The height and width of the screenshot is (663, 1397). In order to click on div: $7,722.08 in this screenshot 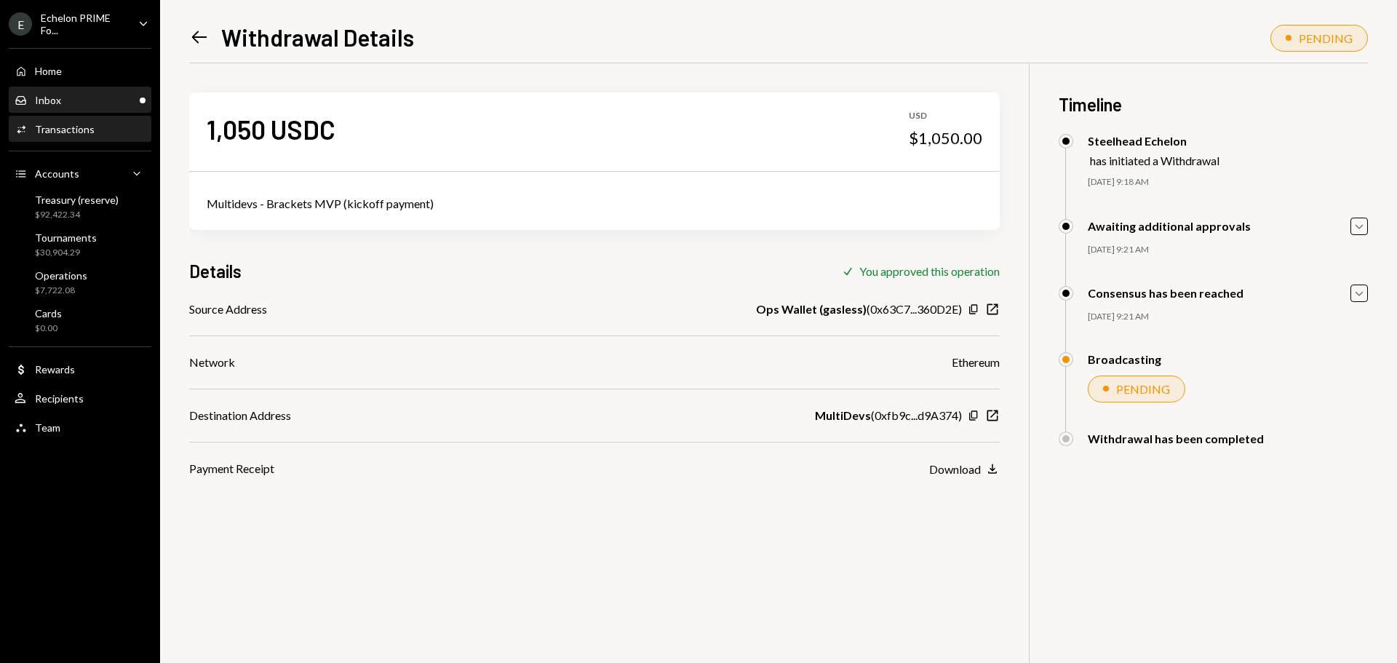, I will do `click(61, 290)`.